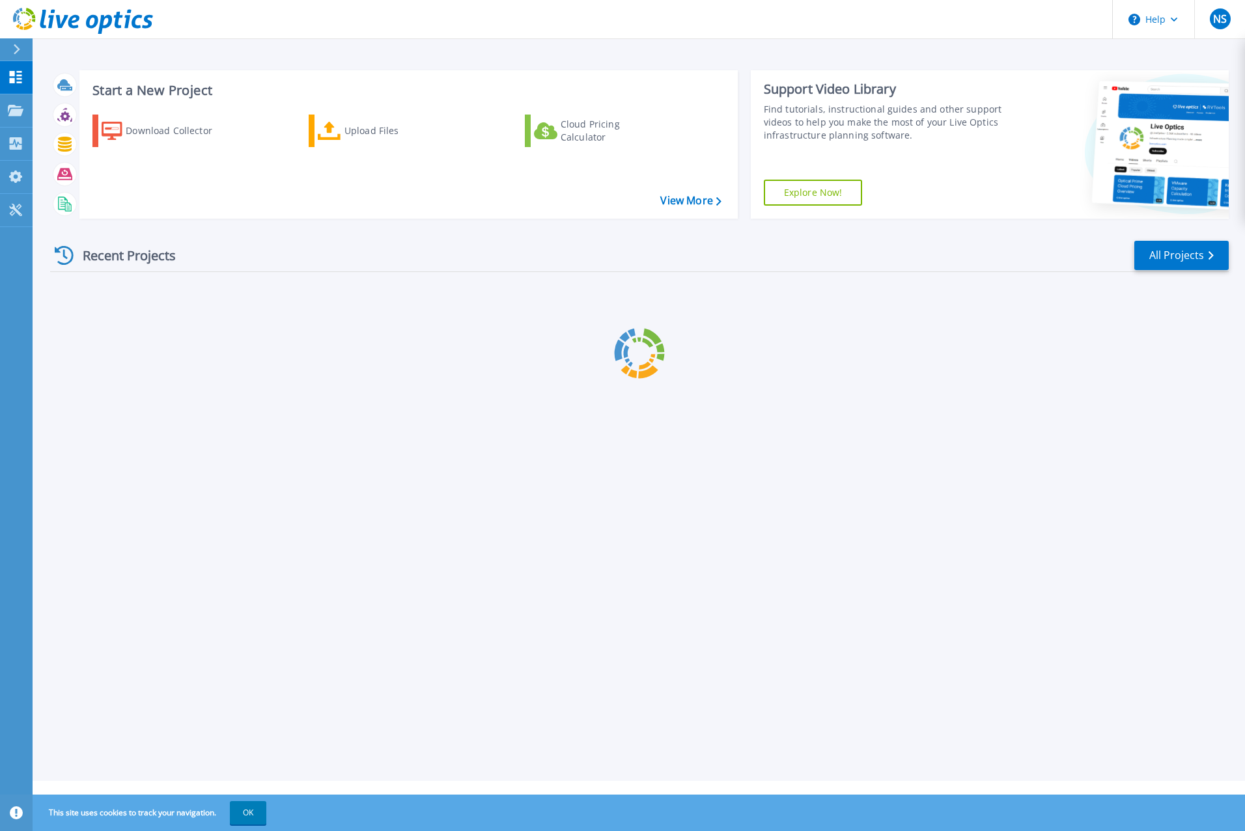 The image size is (1245, 831). What do you see at coordinates (597, 131) in the screenshot?
I see `a: Cloud Pricing Calculator` at bounding box center [597, 131].